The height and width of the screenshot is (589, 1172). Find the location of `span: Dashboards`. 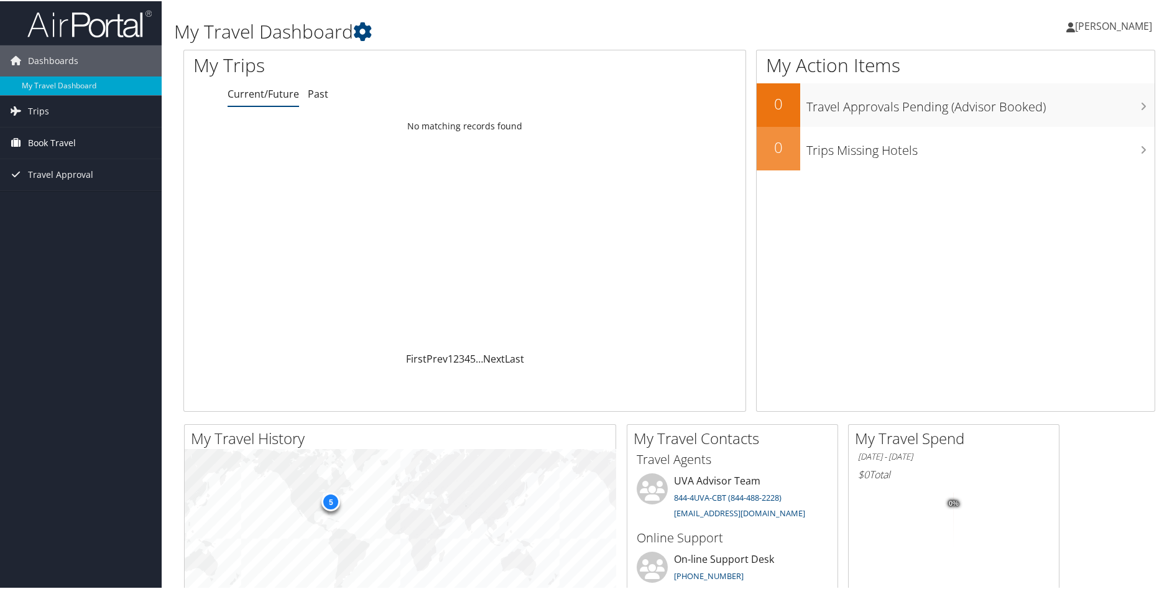

span: Dashboards is located at coordinates (53, 60).